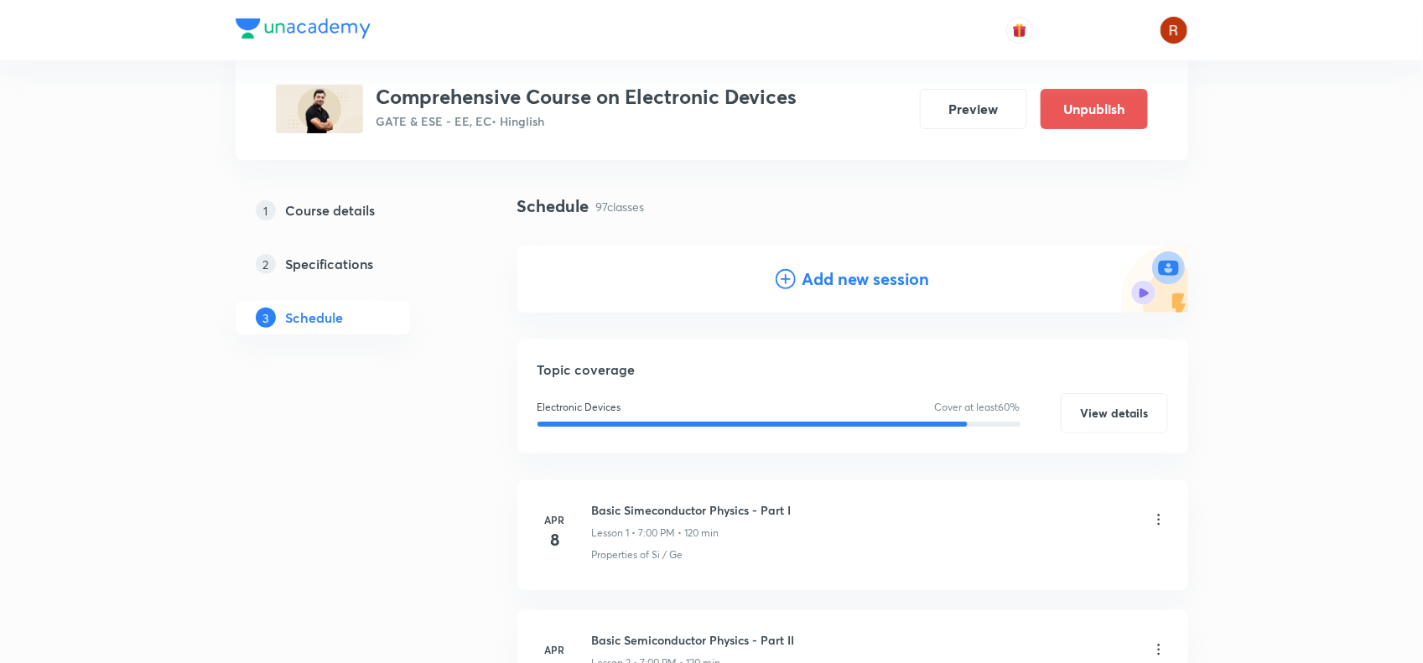  I want to click on button: avatar, so click(1019, 30).